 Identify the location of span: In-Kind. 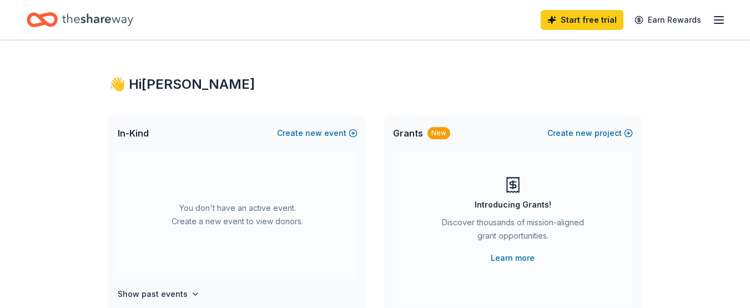
(133, 133).